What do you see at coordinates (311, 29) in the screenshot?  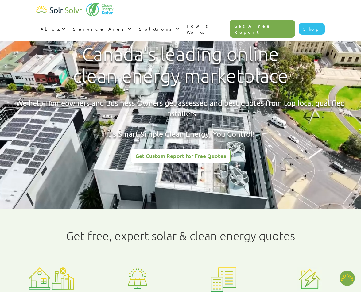 I see `a: Shop` at bounding box center [311, 29].